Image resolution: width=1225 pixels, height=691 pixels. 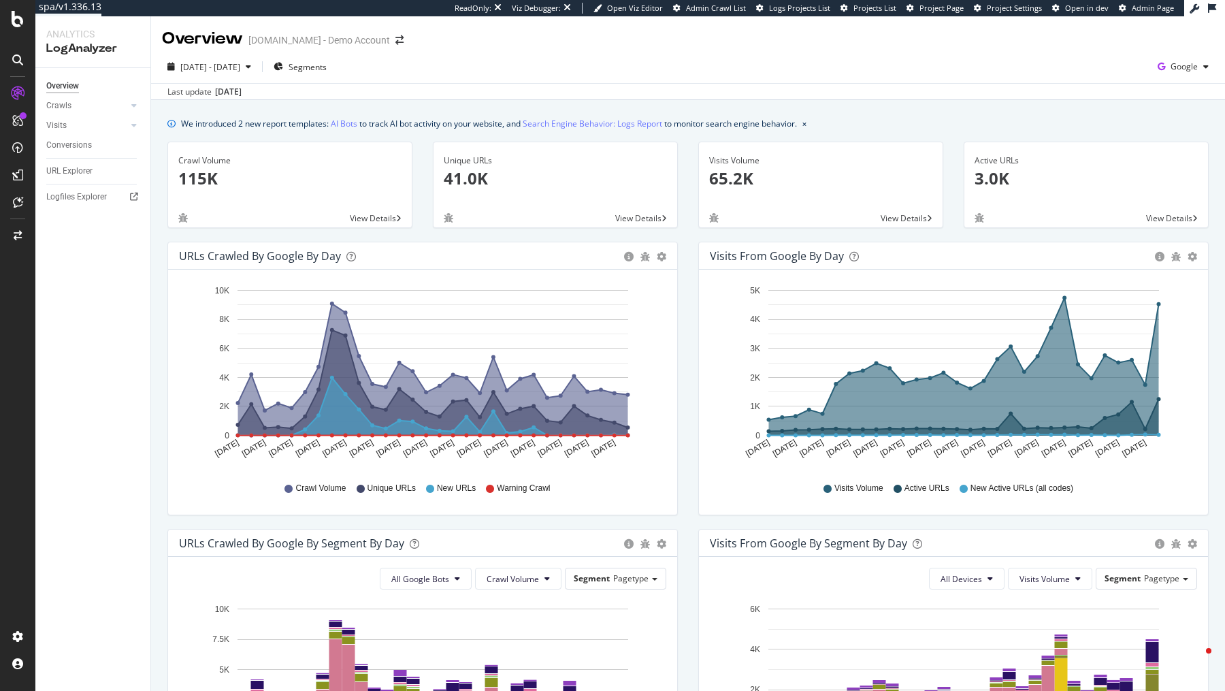 I want to click on text: 3K, so click(x=755, y=348).